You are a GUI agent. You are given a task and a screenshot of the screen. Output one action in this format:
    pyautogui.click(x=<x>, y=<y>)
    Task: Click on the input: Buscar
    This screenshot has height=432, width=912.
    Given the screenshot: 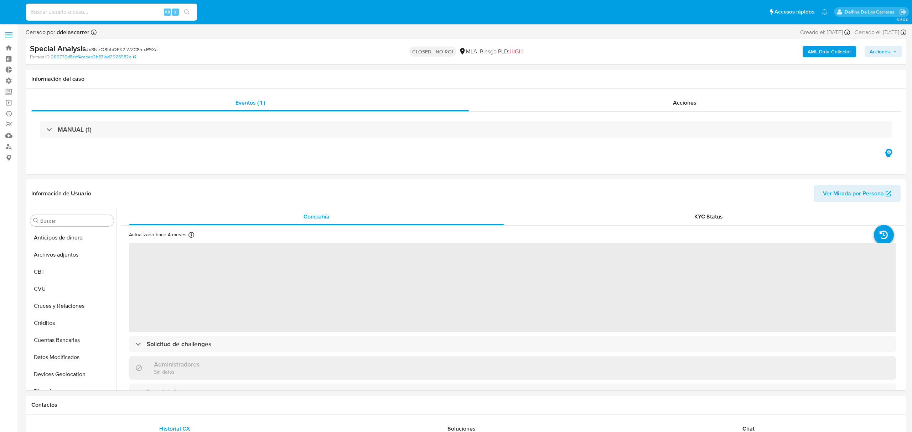 What is the action you would take?
    pyautogui.click(x=75, y=221)
    